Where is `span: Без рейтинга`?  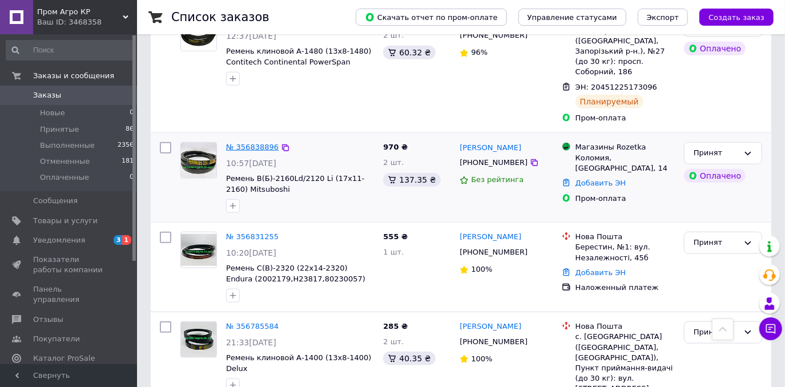
span: Без рейтинга is located at coordinates (497, 179).